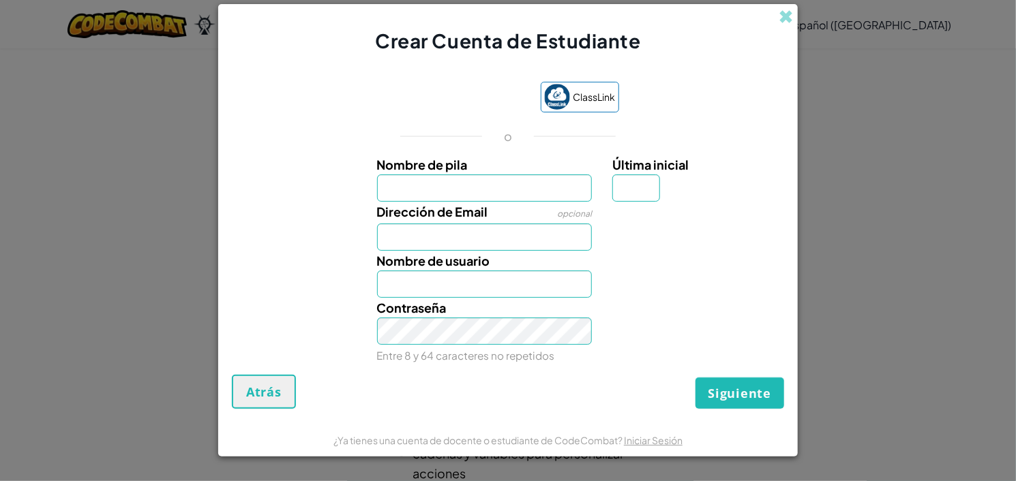 The image size is (1016, 481). I want to click on img: classlink-logo-small.png, so click(557, 97).